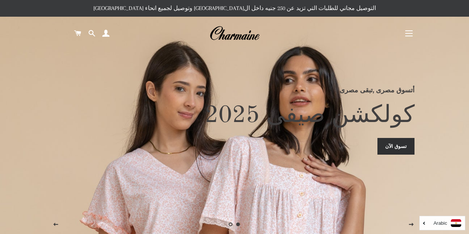  Describe the element at coordinates (239, 225) in the screenshot. I see `a: الصفحه 1current` at that location.